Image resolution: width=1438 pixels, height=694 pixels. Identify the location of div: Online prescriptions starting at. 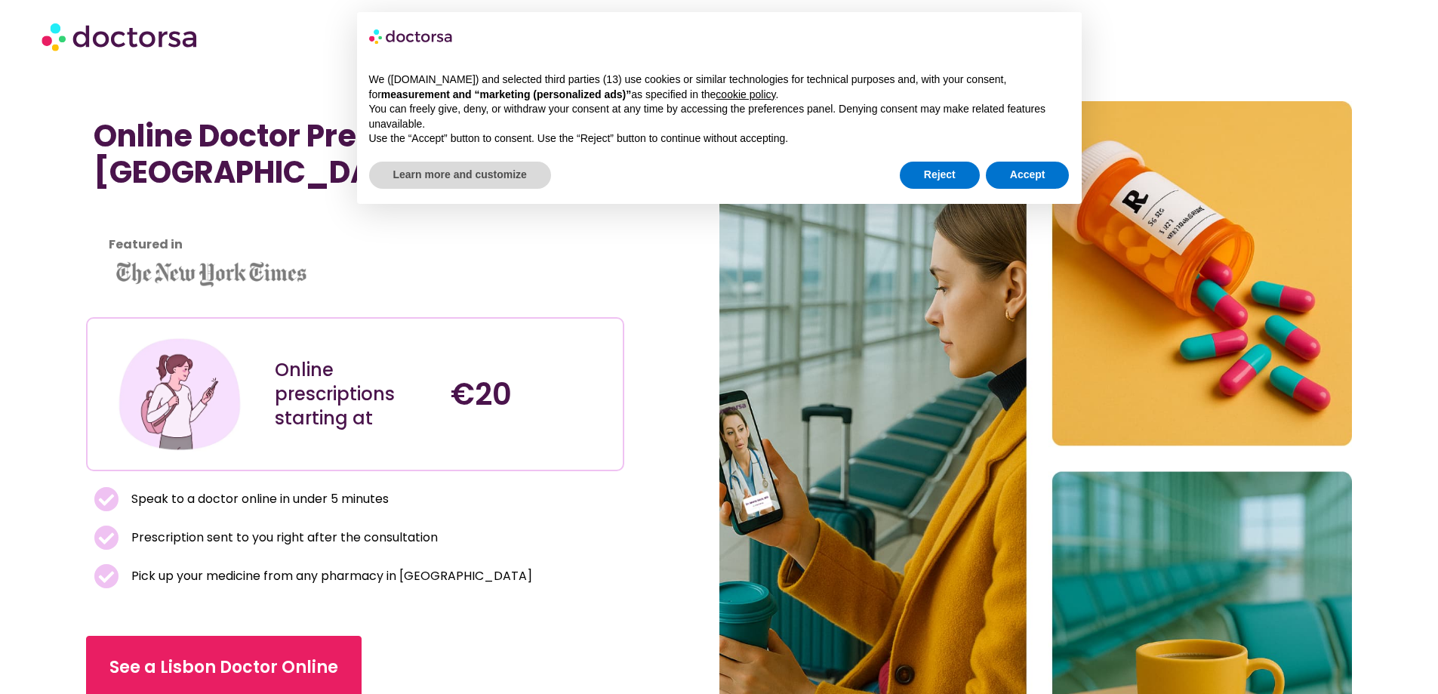
(355, 394).